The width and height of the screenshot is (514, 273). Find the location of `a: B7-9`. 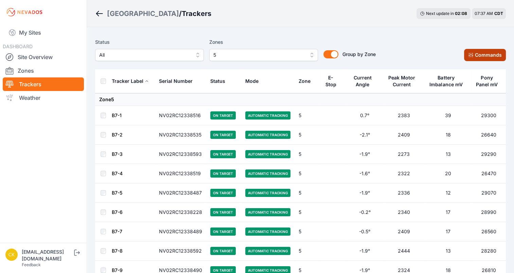

a: B7-9 is located at coordinates (117, 270).